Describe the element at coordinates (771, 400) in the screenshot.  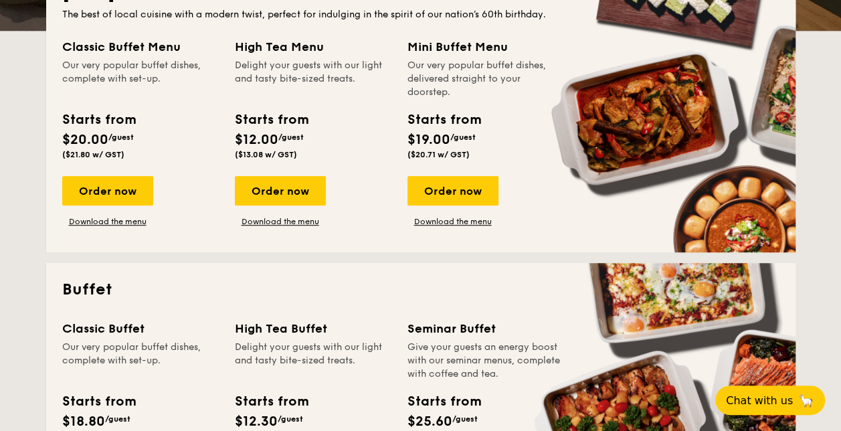
I see `button: Chat with us🦙` at that location.